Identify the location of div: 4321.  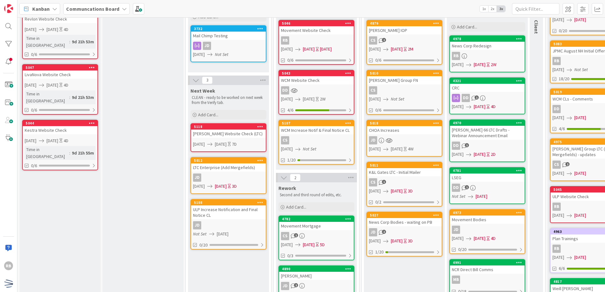
(489, 81).